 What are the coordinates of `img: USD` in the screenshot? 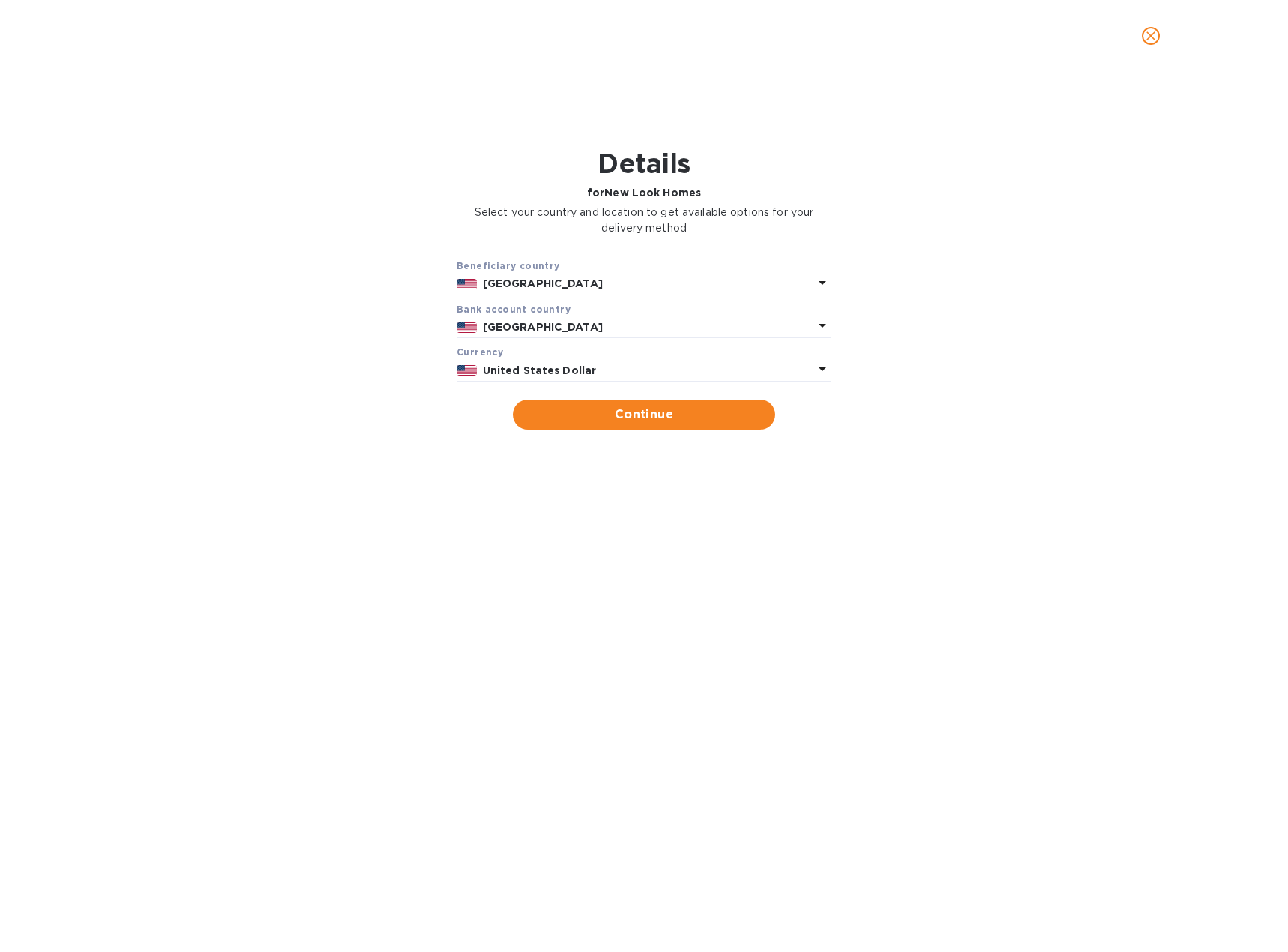 It's located at (466, 371).